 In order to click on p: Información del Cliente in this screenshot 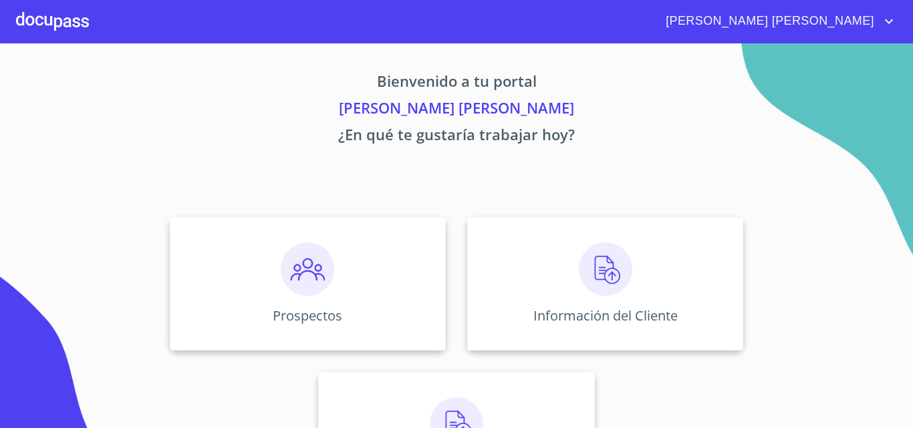, I will do `click(606, 316)`.